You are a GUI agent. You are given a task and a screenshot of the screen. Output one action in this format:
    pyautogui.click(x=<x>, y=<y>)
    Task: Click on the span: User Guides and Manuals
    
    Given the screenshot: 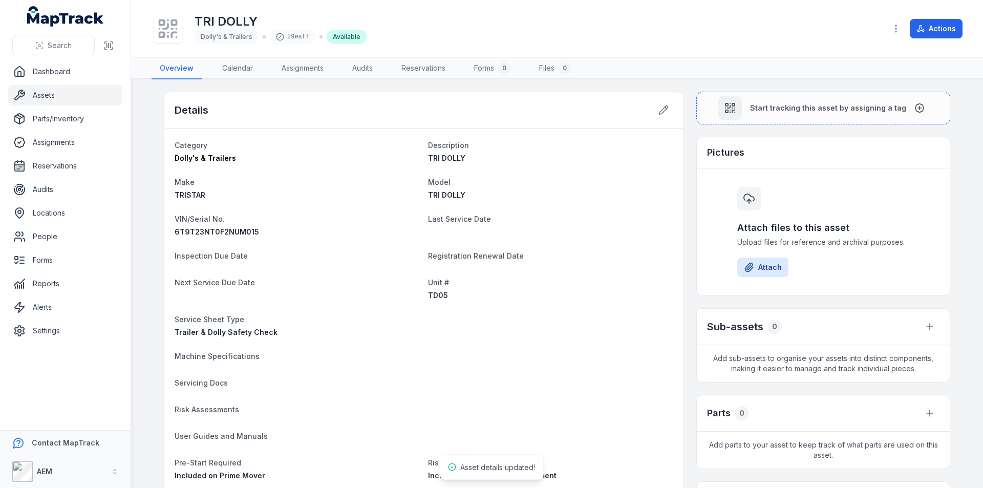 What is the action you would take?
    pyautogui.click(x=221, y=436)
    